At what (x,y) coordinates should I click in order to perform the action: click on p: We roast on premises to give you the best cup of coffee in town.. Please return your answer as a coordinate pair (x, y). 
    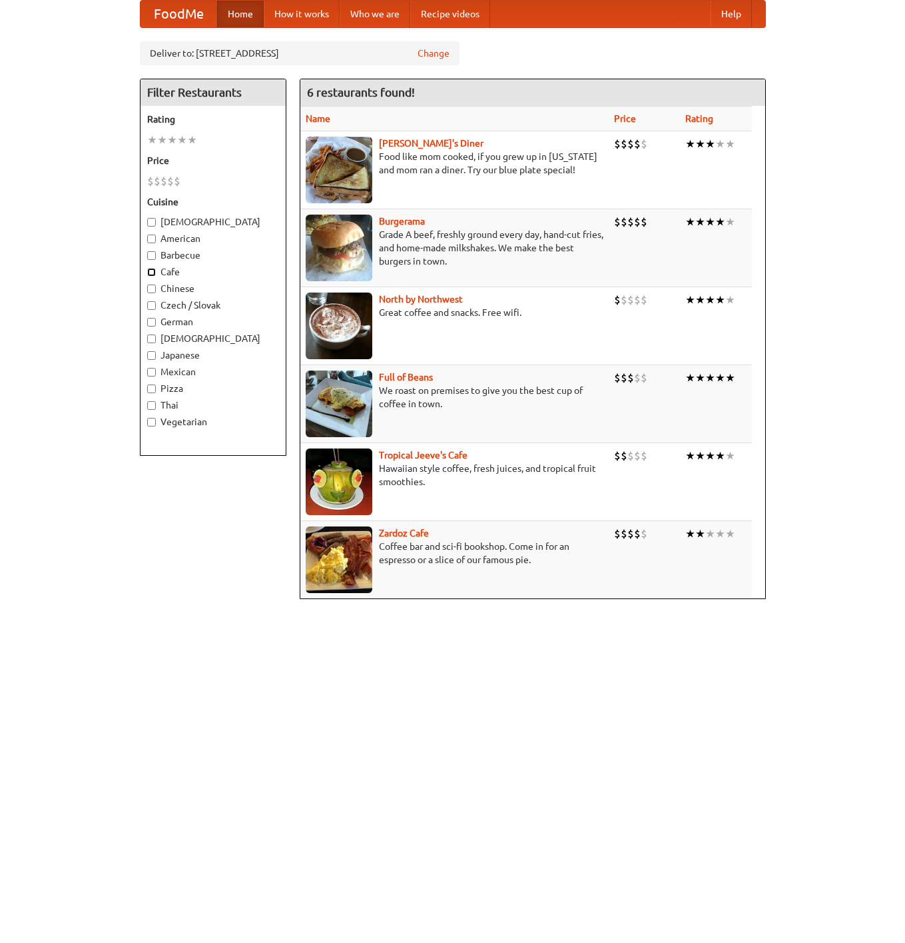
    Looking at the image, I should click on (454, 397).